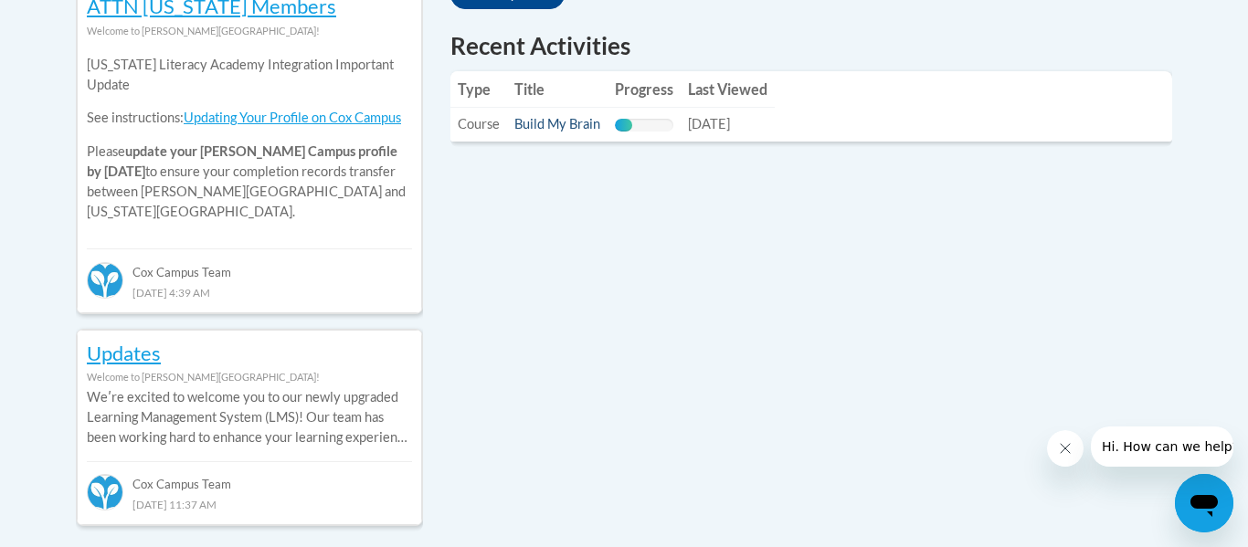 This screenshot has height=547, width=1248. Describe the element at coordinates (249, 417) in the screenshot. I see `p: Weʹre excited to welcome you to our newly upgraded Learning Management System (LMS)! Our team has...` at that location.